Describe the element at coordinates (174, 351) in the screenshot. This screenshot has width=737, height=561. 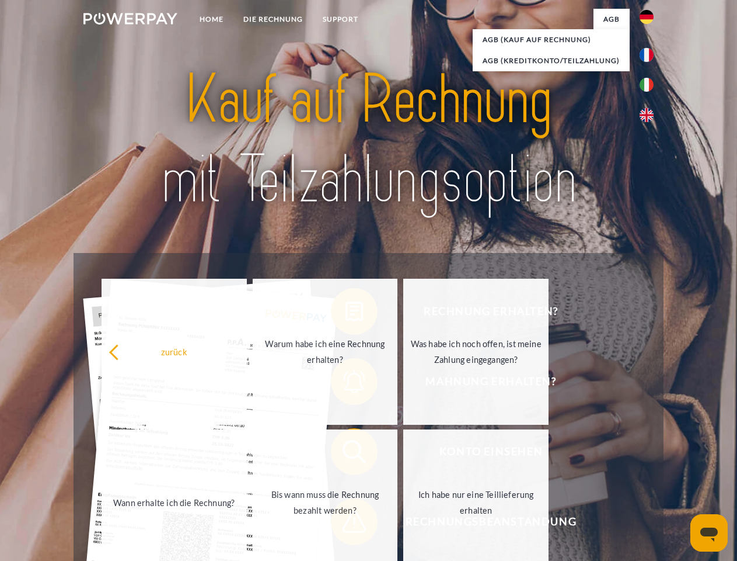
I see `div: zurück` at that location.